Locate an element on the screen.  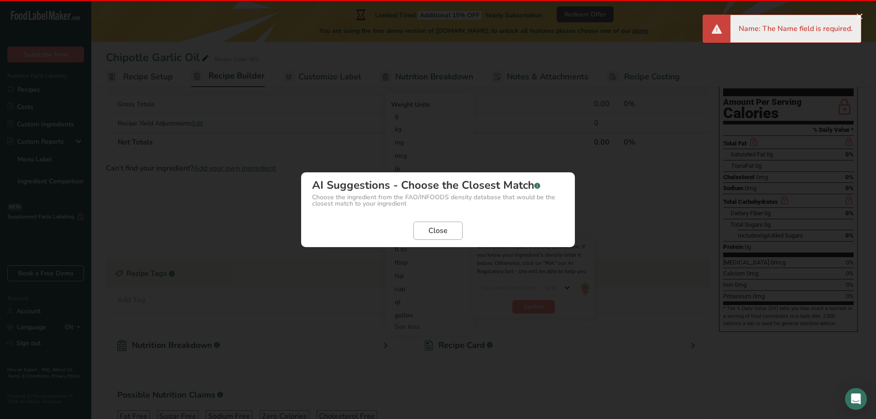
span: Close is located at coordinates (438, 231).